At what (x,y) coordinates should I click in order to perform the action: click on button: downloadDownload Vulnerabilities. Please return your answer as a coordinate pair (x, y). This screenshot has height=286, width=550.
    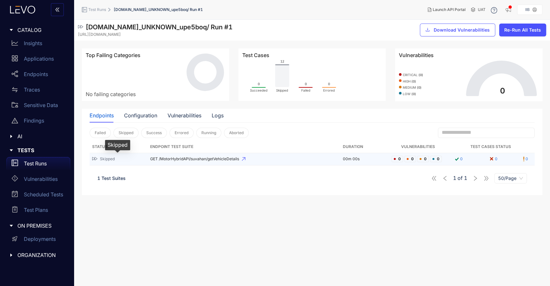
    Looking at the image, I should click on (457, 30).